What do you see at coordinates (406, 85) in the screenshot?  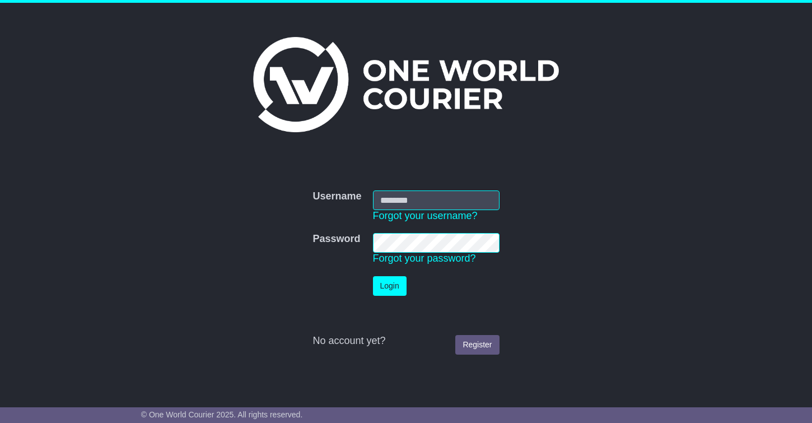 I see `img: One World` at bounding box center [406, 85].